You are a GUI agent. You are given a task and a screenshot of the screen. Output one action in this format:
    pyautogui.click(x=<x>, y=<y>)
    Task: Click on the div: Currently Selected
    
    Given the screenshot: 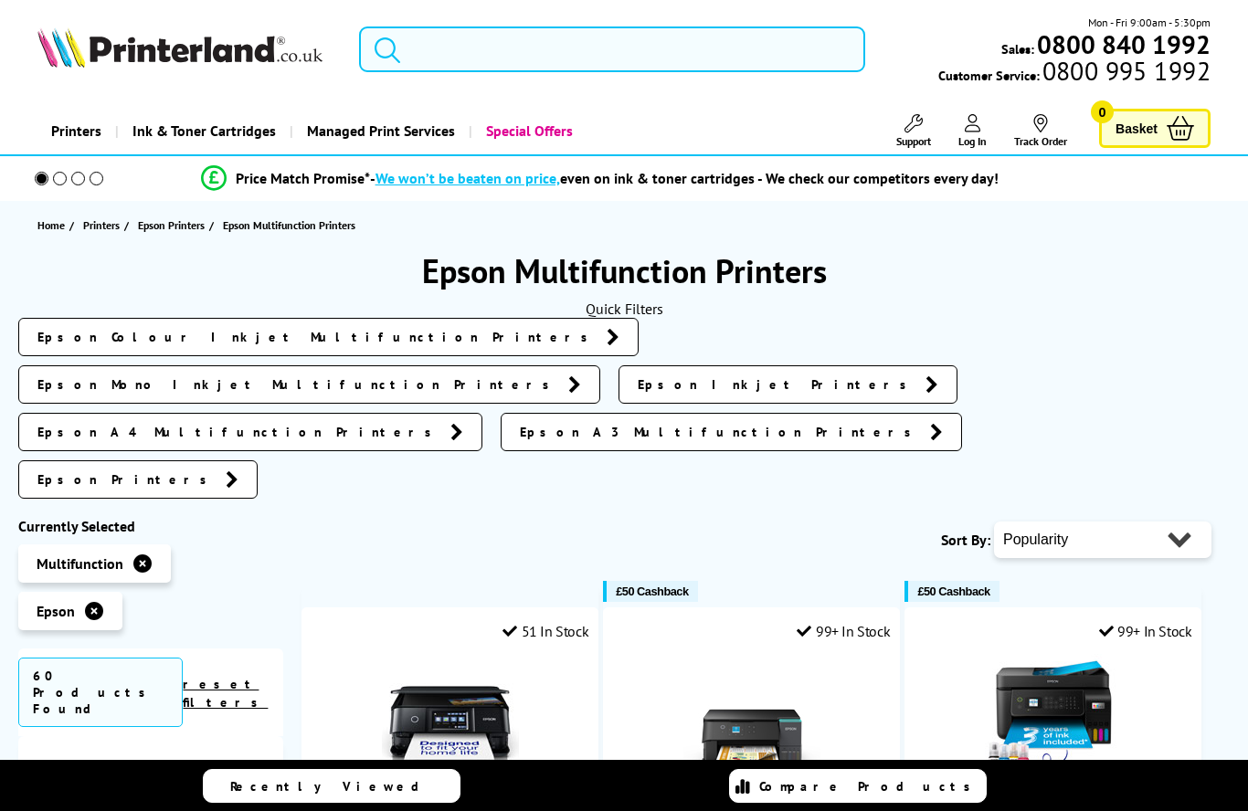 What is the action you would take?
    pyautogui.click(x=151, y=526)
    